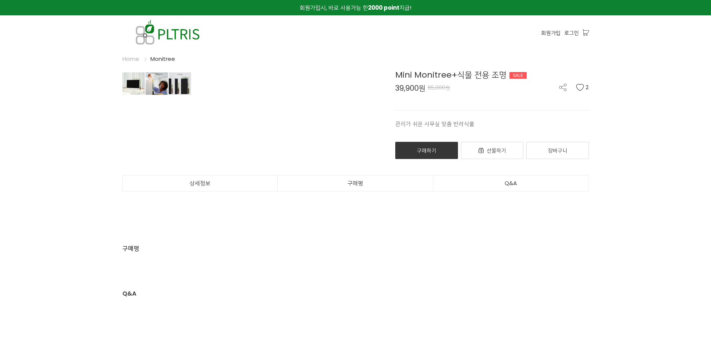 This screenshot has height=346, width=711. Describe the element at coordinates (131, 251) in the screenshot. I see `div: 구매평` at that location.